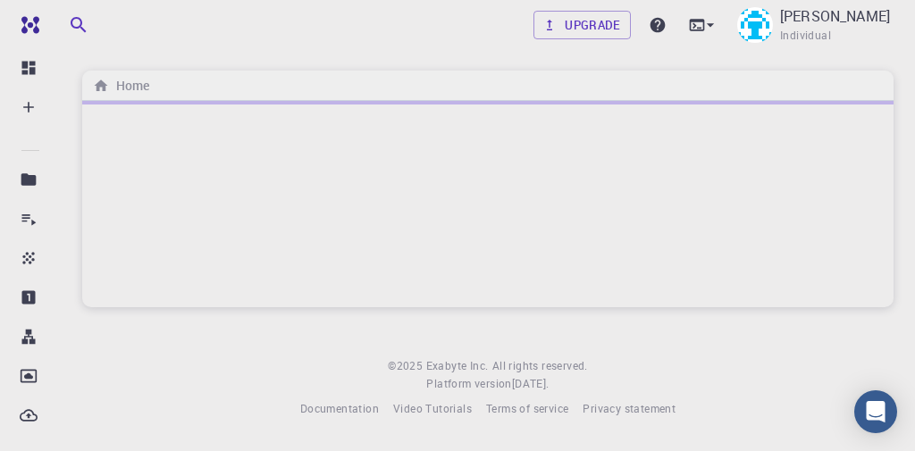 This screenshot has height=451, width=915. I want to click on span: © 2025, so click(406, 366).